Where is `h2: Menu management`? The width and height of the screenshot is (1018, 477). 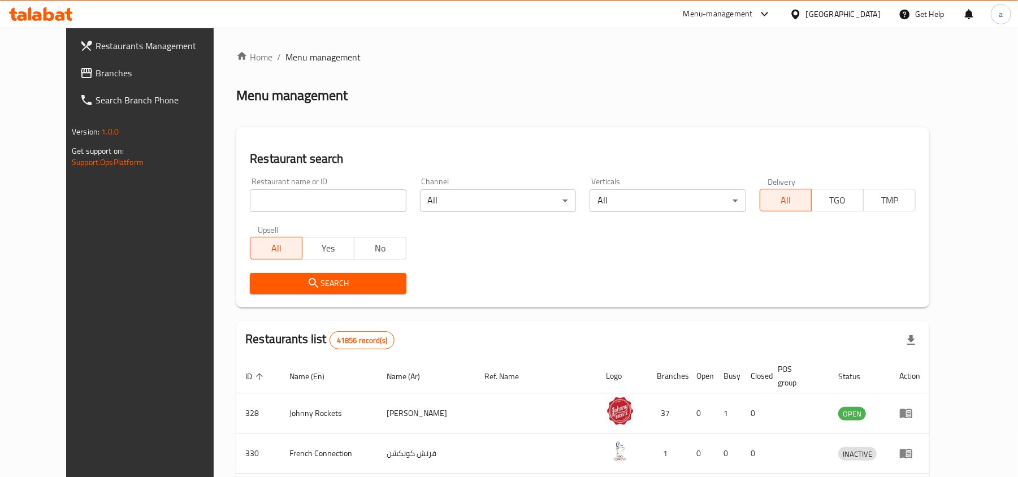
h2: Menu management is located at coordinates (292, 96).